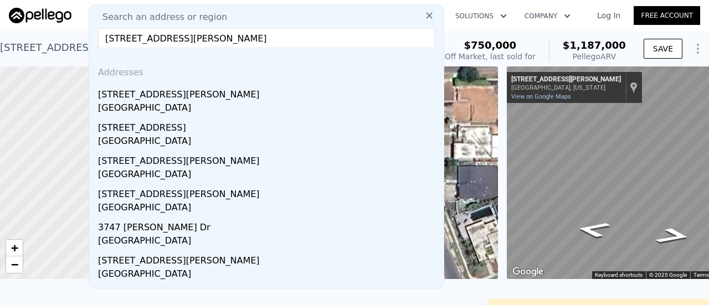 Image resolution: width=709 pixels, height=305 pixels. What do you see at coordinates (667, 16) in the screenshot?
I see `a: Free Account` at bounding box center [667, 16].